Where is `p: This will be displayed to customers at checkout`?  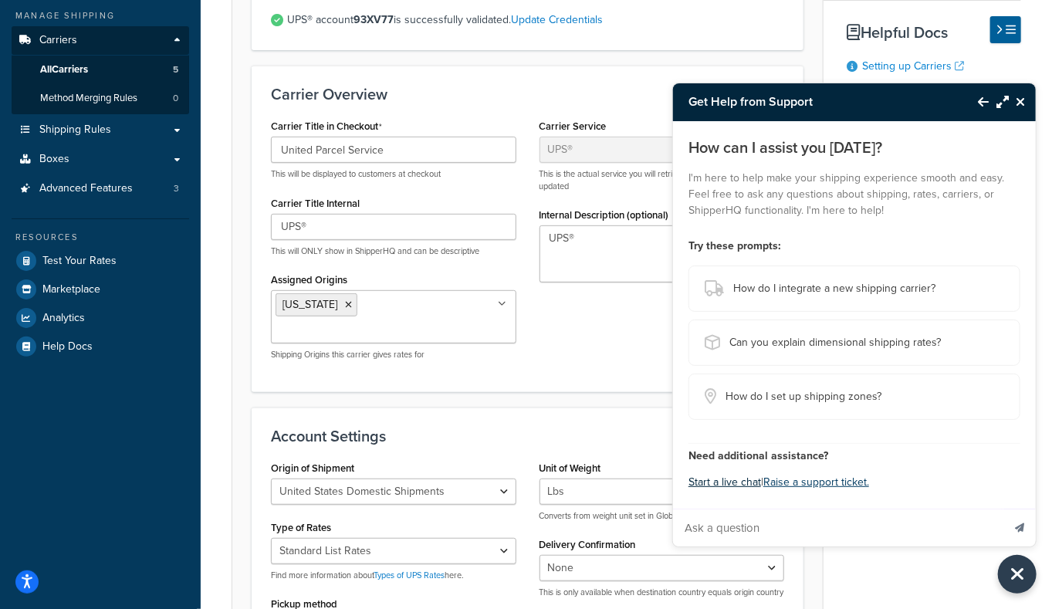 p: This will be displayed to customers at checkout is located at coordinates (394, 174).